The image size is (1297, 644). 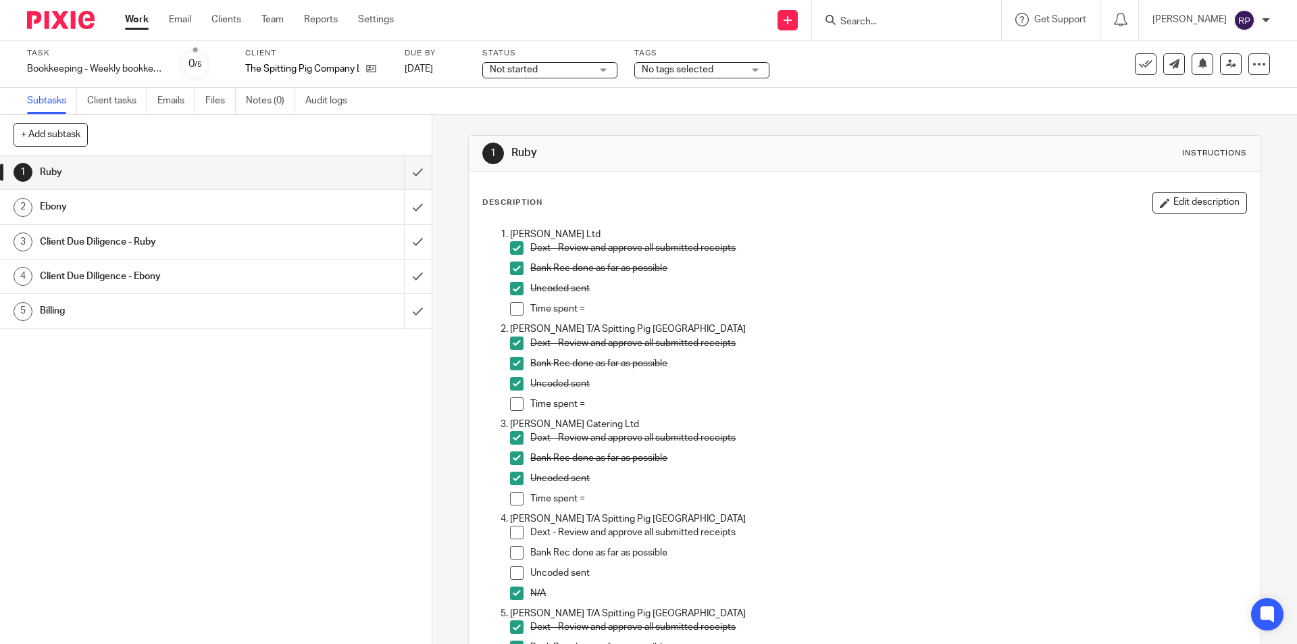 What do you see at coordinates (157, 242) in the screenshot?
I see `h1: Client Due Diligence - Ruby` at bounding box center [157, 242].